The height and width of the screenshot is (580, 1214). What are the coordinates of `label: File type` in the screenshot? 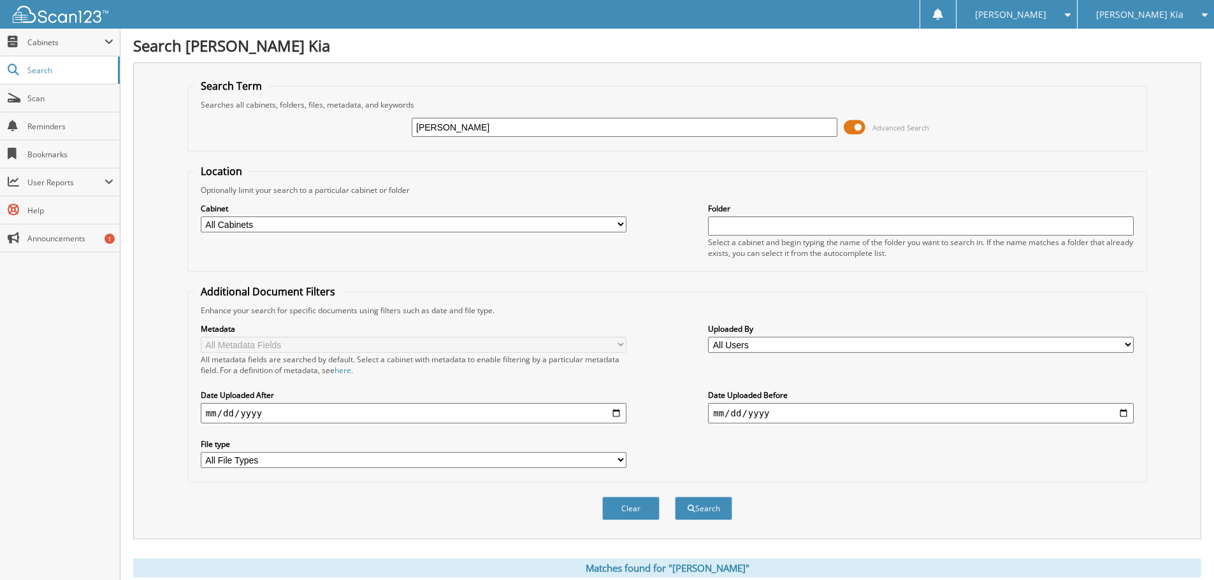 It's located at (414, 444).